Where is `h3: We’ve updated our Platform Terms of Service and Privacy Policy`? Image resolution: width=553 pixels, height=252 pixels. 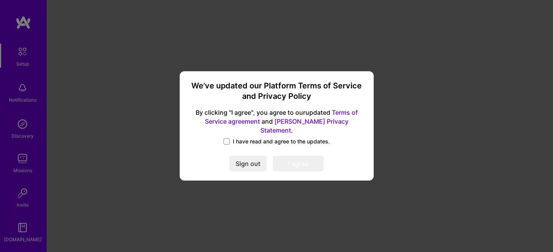
h3: We’ve updated our Platform Terms of Service and Privacy Policy is located at coordinates (277, 91).